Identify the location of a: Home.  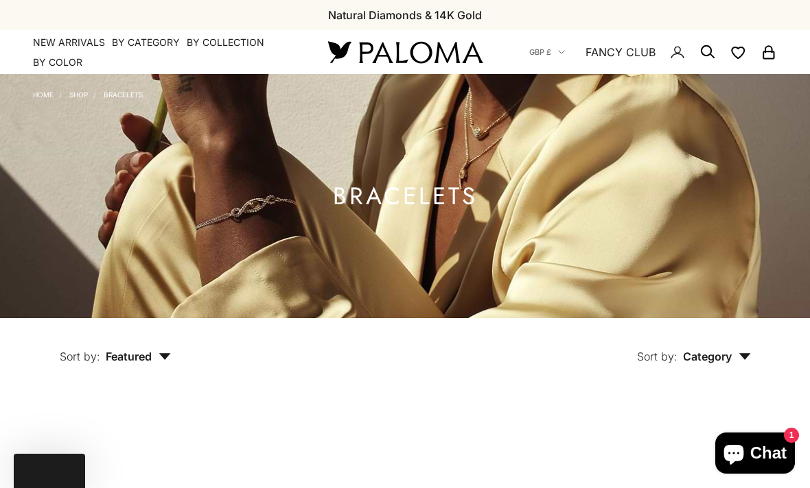
(43, 95).